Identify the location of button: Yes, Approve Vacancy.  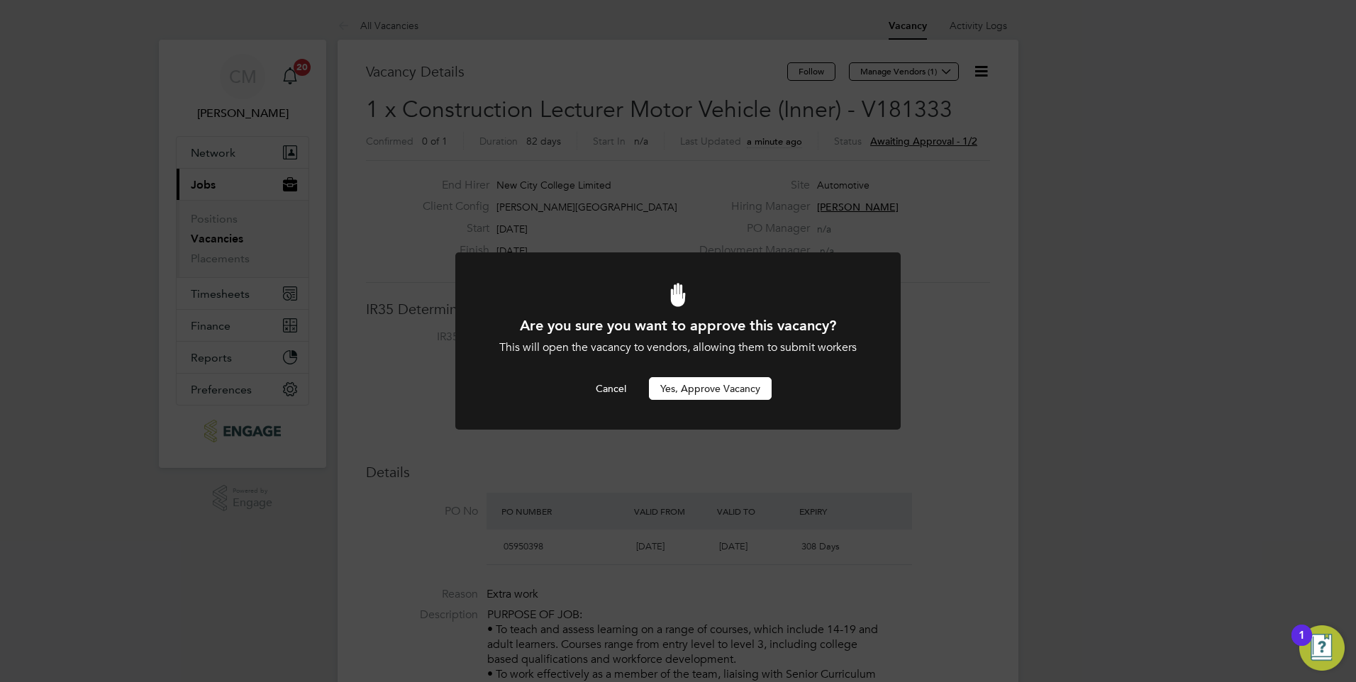
(710, 389).